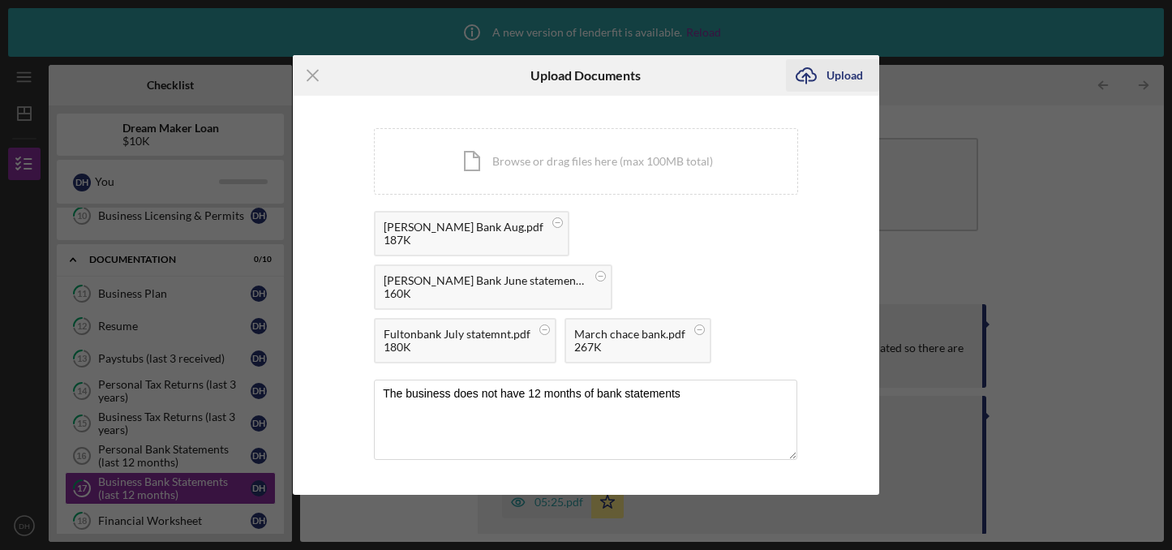 Image resolution: width=1172 pixels, height=550 pixels. I want to click on div: 267K, so click(629, 347).